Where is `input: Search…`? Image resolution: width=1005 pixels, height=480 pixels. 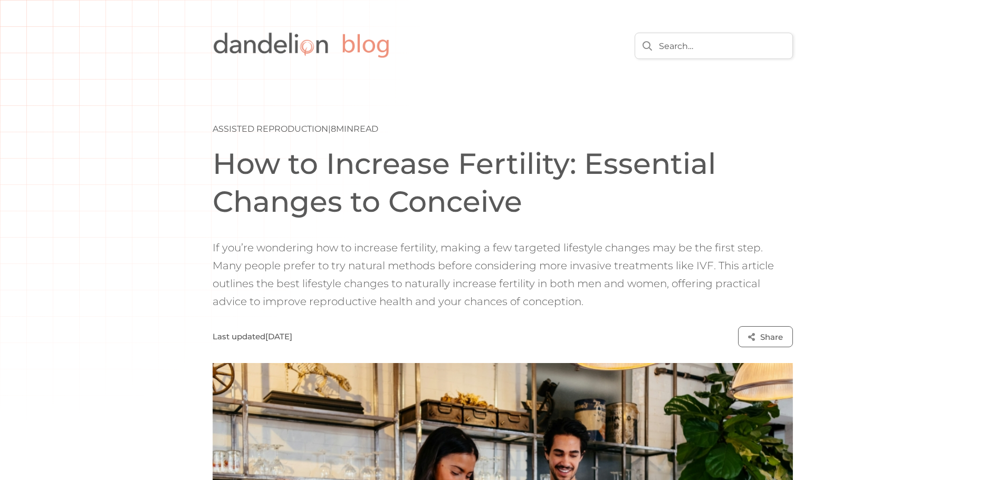 input: Search… is located at coordinates (714, 46).